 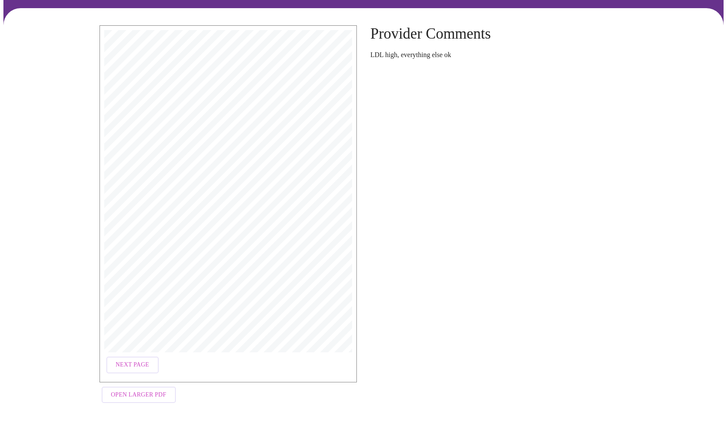 What do you see at coordinates (499, 55) in the screenshot?
I see `p: LDL high, everything else ok` at bounding box center [499, 55].